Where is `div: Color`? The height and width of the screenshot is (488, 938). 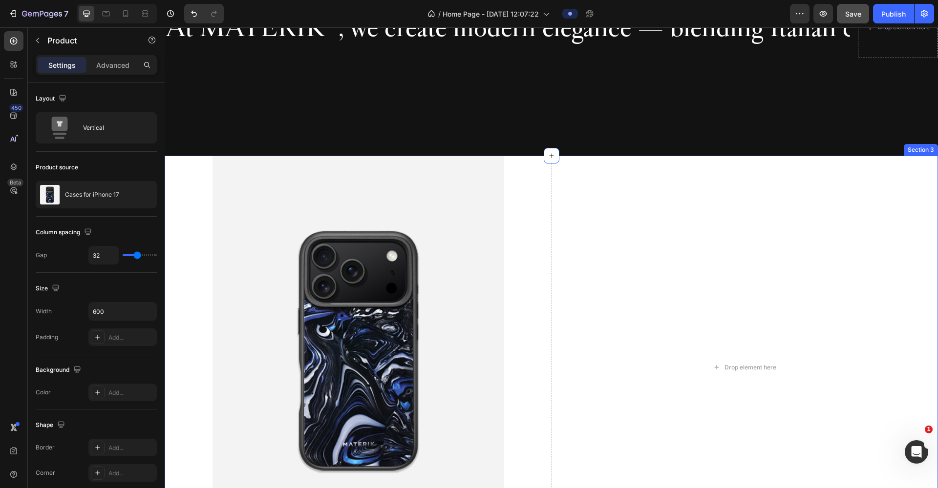 div: Color is located at coordinates (43, 393).